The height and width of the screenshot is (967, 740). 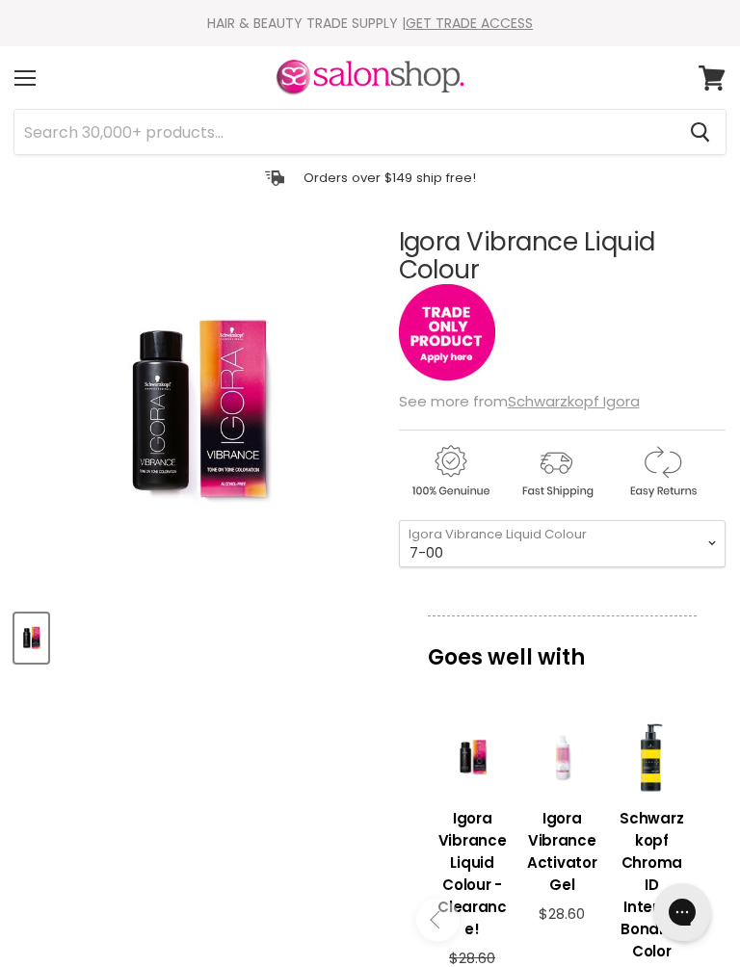 I want to click on img: shipping.gif, so click(x=556, y=471).